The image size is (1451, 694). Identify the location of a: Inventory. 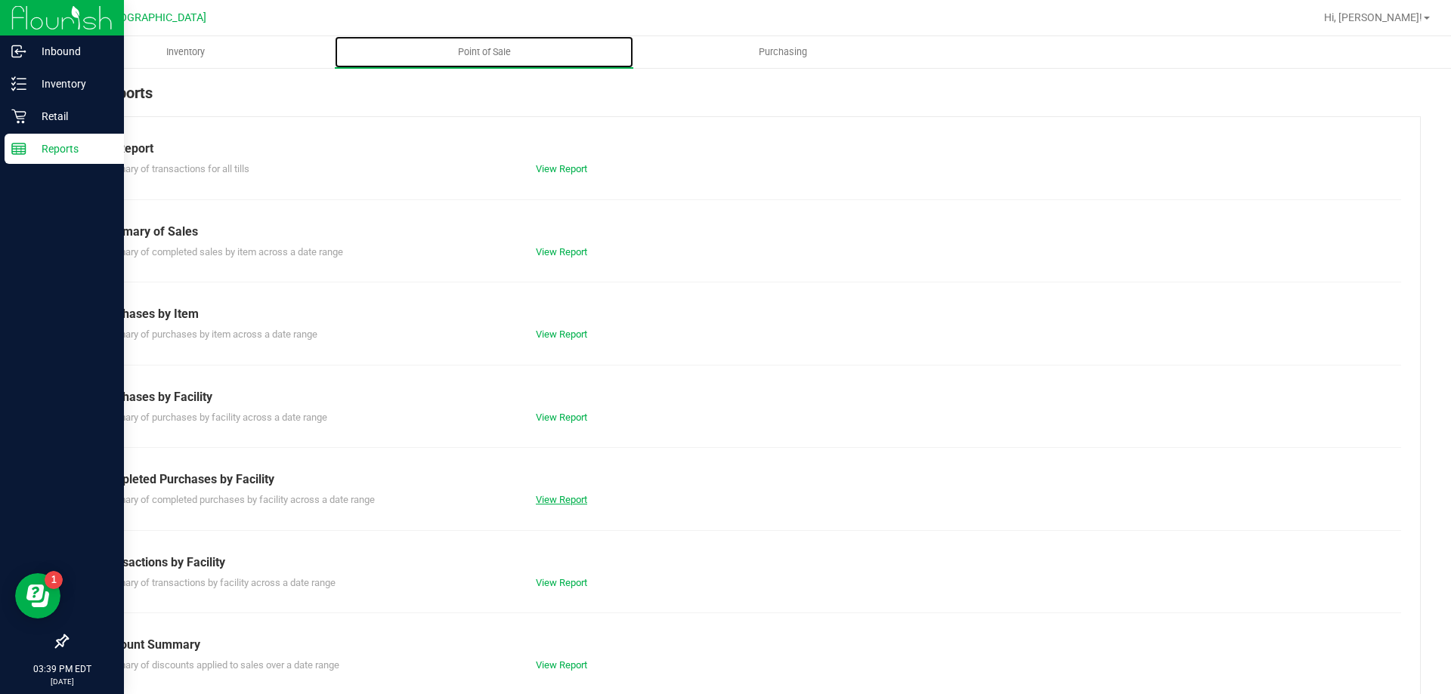
(185, 52).